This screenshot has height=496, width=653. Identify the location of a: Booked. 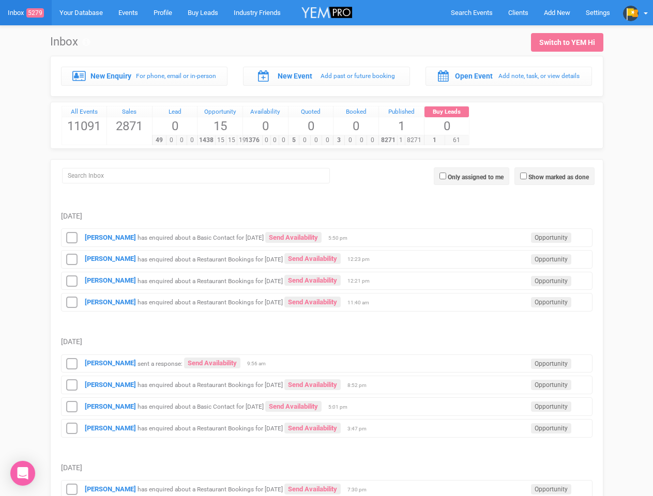
(355, 112).